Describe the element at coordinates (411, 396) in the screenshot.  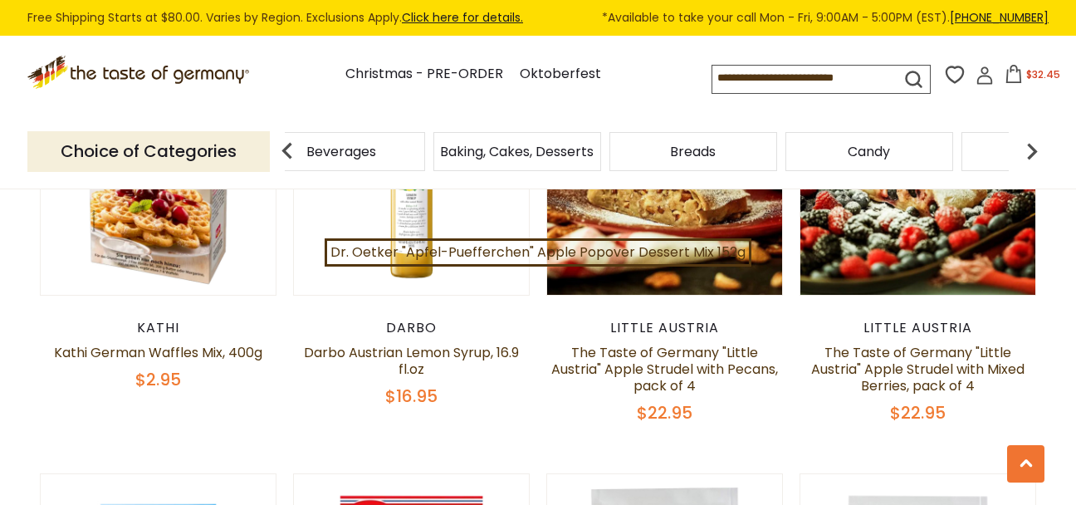
I see `span: $16.95` at that location.